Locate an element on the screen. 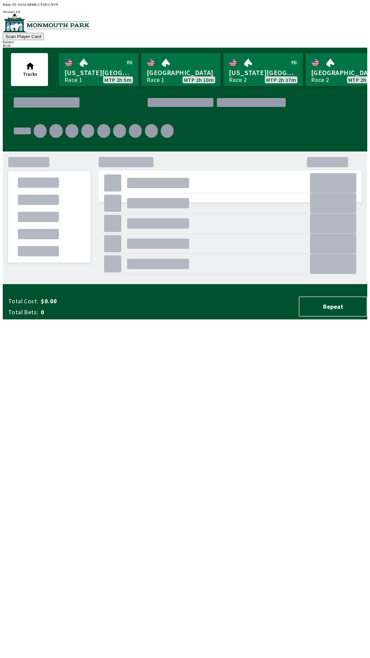 Image resolution: width=370 pixels, height=658 pixels. span: MTP 2h 5m is located at coordinates (118, 80).